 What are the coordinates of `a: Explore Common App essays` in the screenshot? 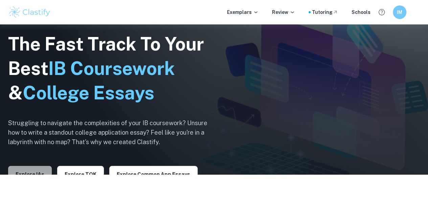 It's located at (153, 173).